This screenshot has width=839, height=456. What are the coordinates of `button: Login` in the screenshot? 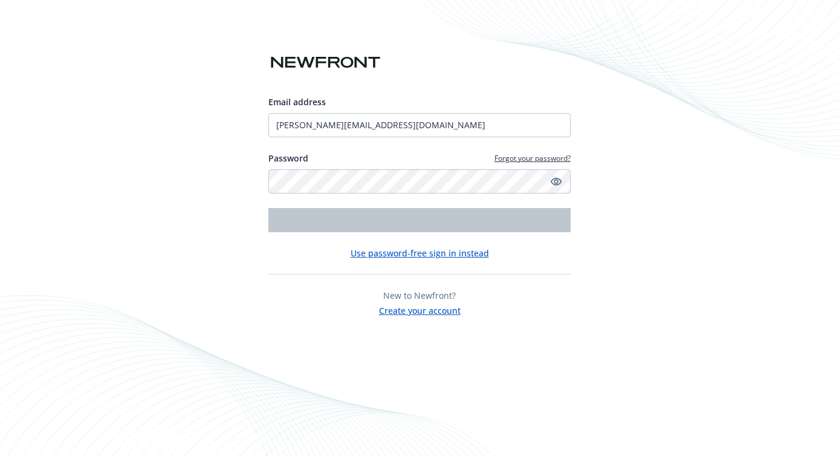 It's located at (420, 220).